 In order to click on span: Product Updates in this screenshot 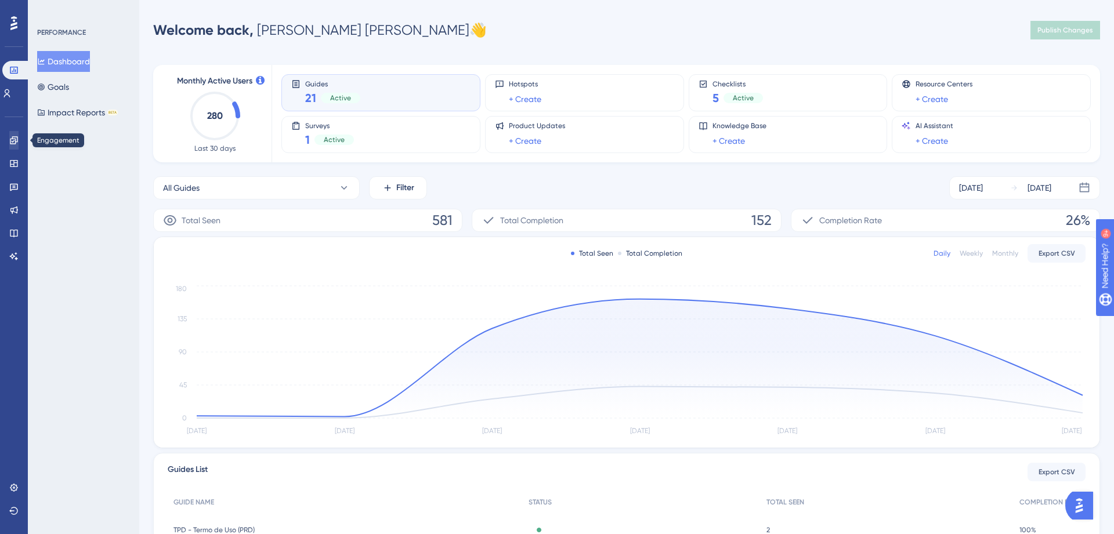, I will do `click(537, 126)`.